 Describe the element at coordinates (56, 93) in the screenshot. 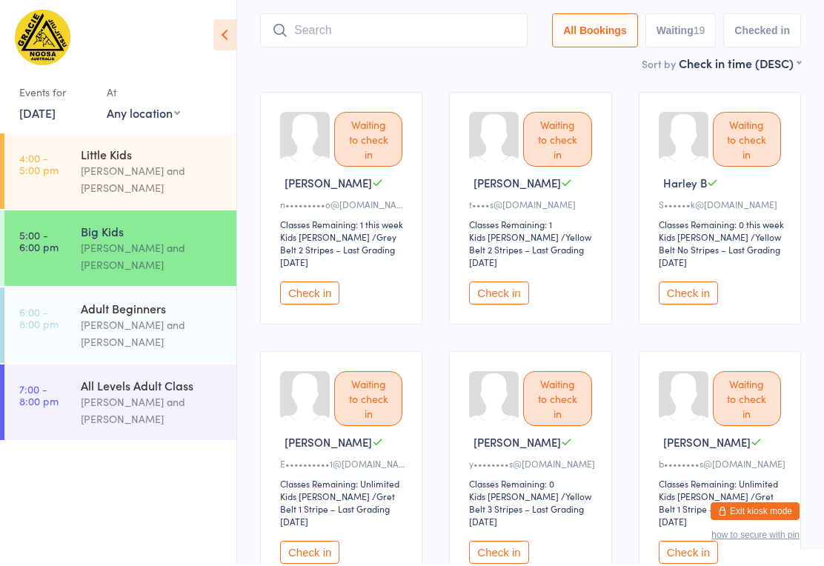

I see `div: Events for` at that location.